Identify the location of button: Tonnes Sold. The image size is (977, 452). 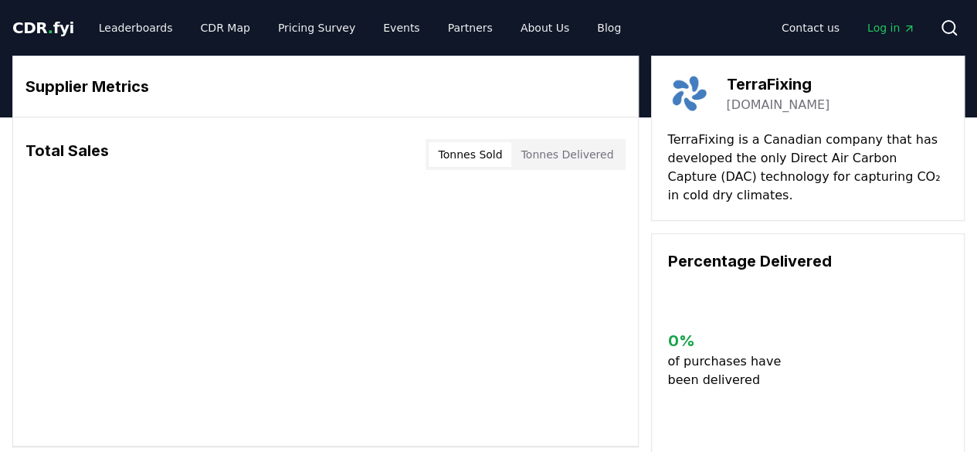
(470, 154).